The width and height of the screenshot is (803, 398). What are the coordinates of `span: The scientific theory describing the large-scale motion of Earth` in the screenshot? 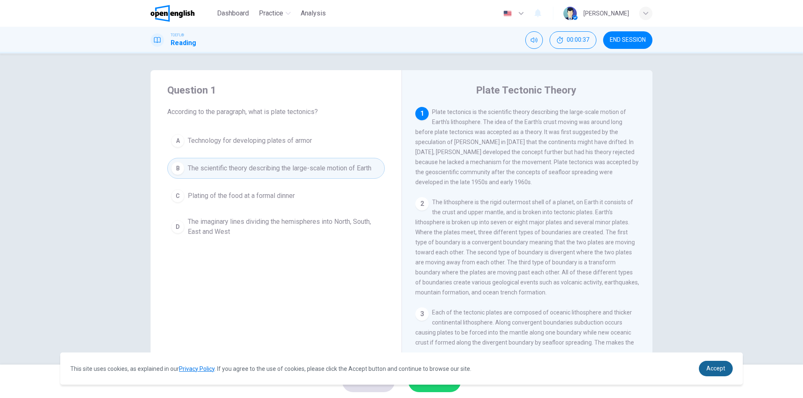 It's located at (279, 168).